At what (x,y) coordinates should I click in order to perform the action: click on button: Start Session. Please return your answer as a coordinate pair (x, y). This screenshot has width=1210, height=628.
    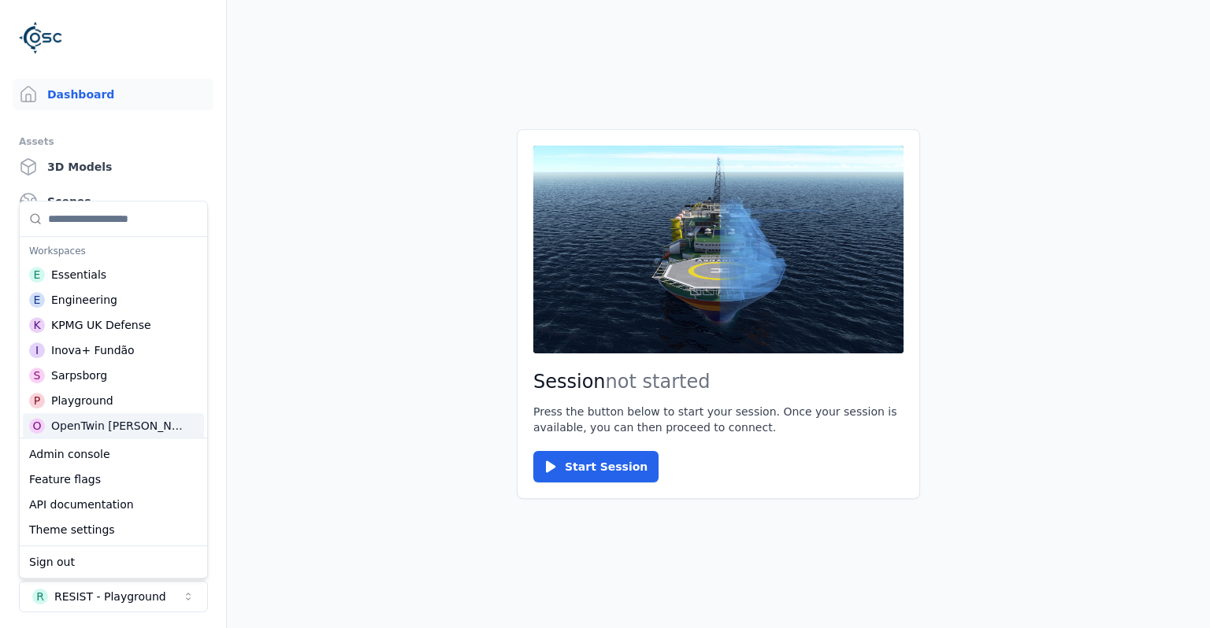
    Looking at the image, I should click on (595, 467).